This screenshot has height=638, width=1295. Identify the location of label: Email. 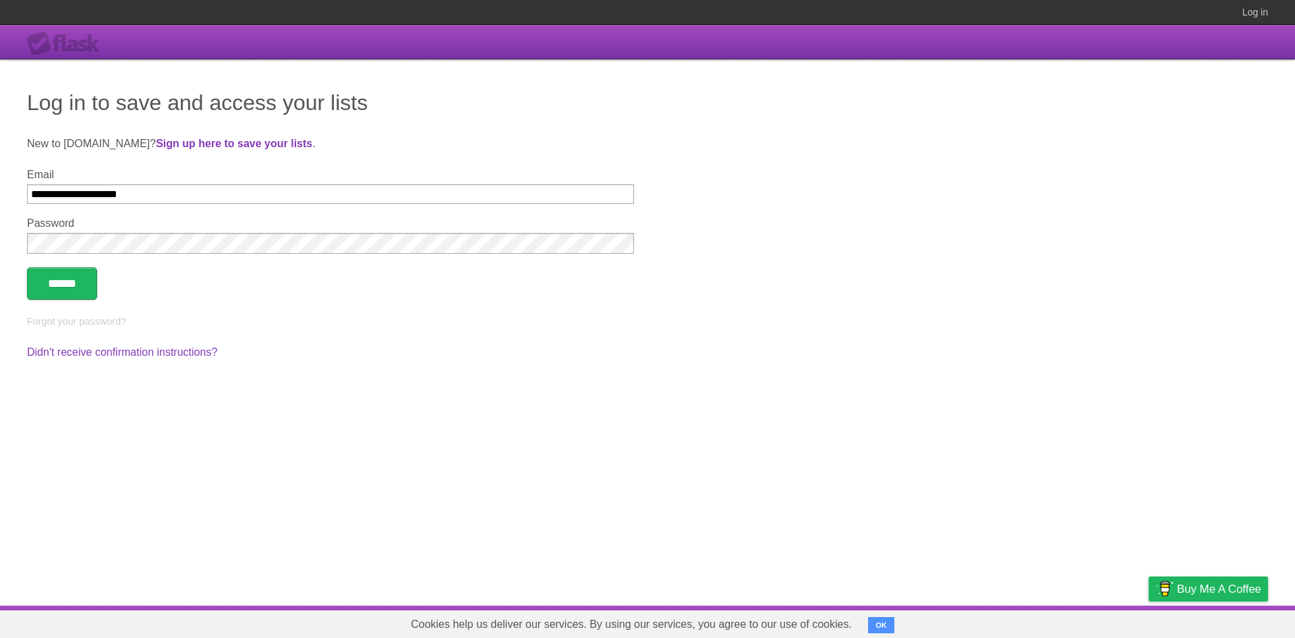
(331, 175).